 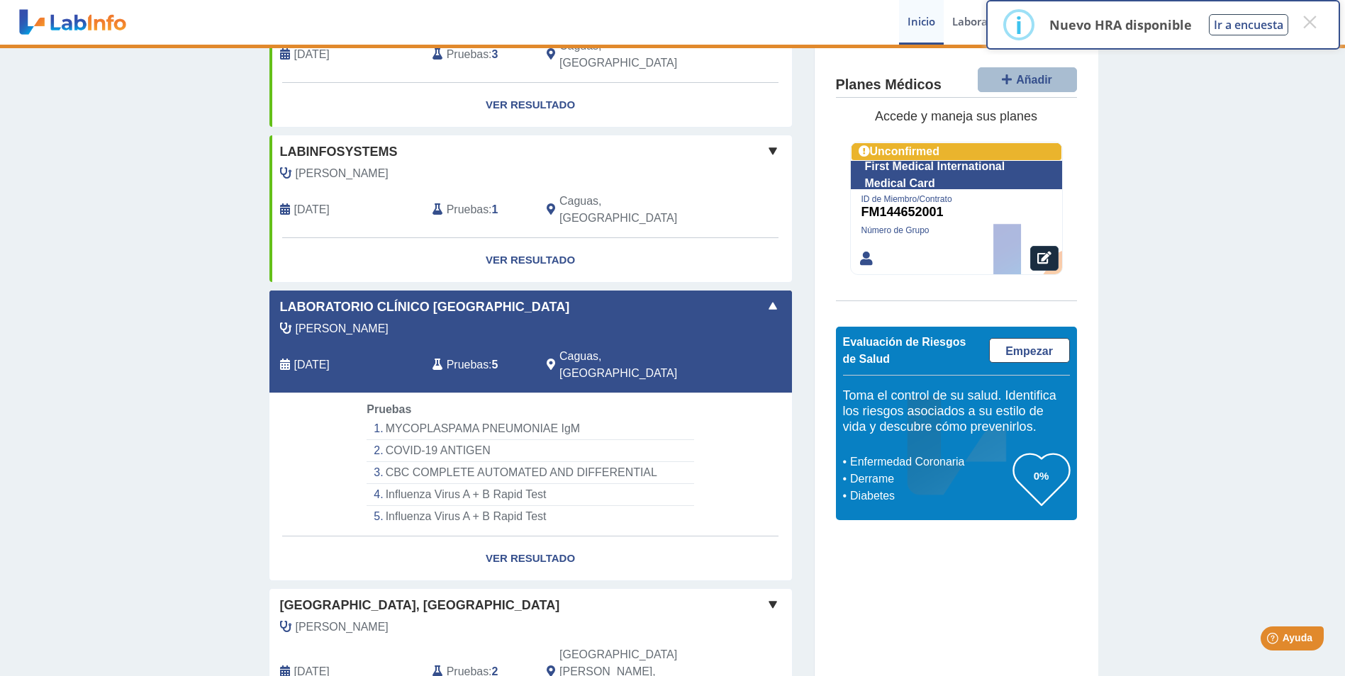 I want to click on h3: 0%, so click(x=1042, y=476).